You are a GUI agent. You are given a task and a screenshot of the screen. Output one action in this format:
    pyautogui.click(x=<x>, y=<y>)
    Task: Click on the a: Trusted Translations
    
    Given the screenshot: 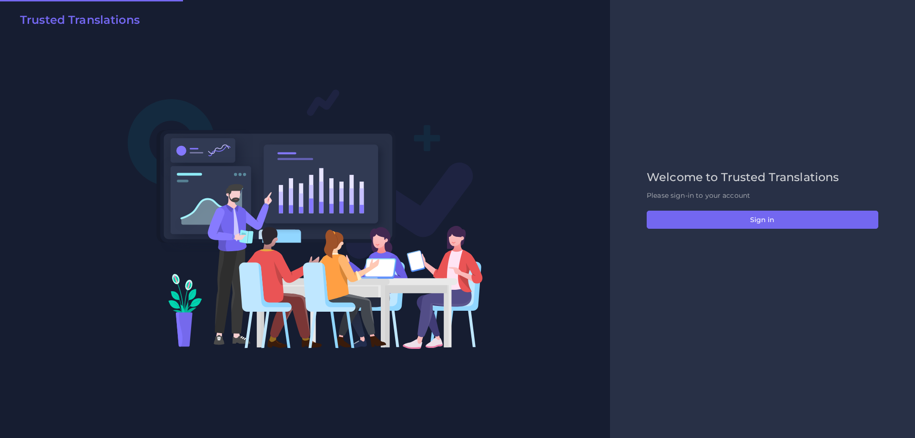 What is the action you would take?
    pyautogui.click(x=76, y=22)
    